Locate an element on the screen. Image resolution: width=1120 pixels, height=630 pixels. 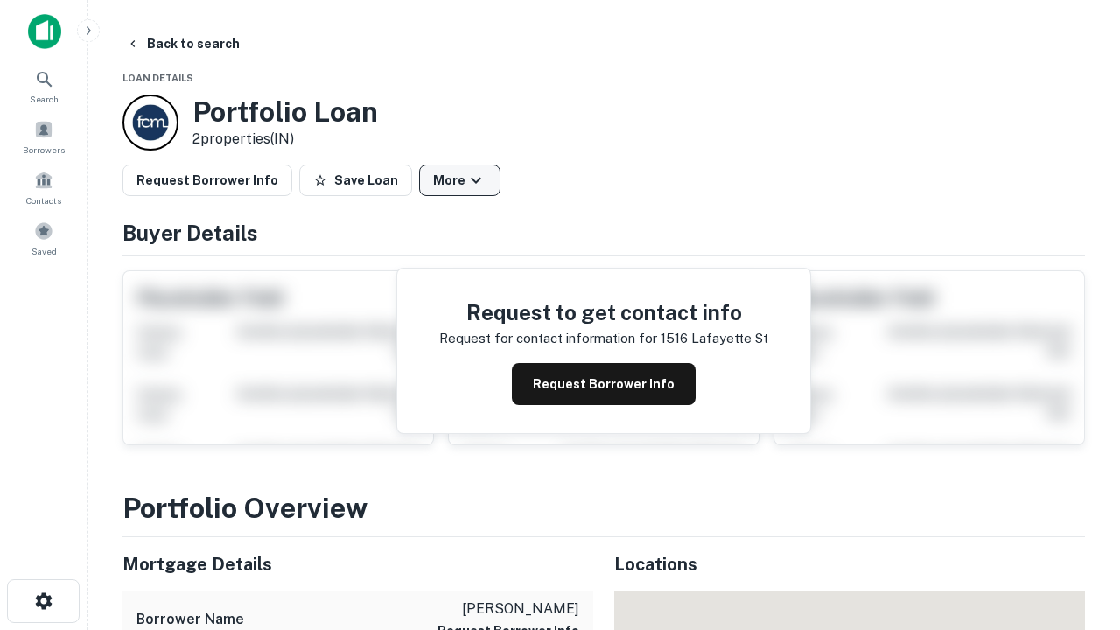
div: Contacts is located at coordinates (44, 187).